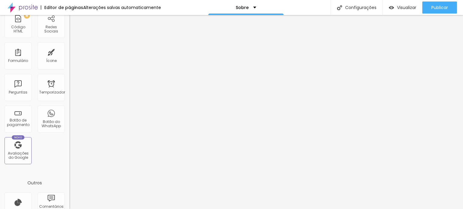 This screenshot has height=209, width=463. Describe the element at coordinates (18, 138) in the screenshot. I see `font: Novo` at that location.